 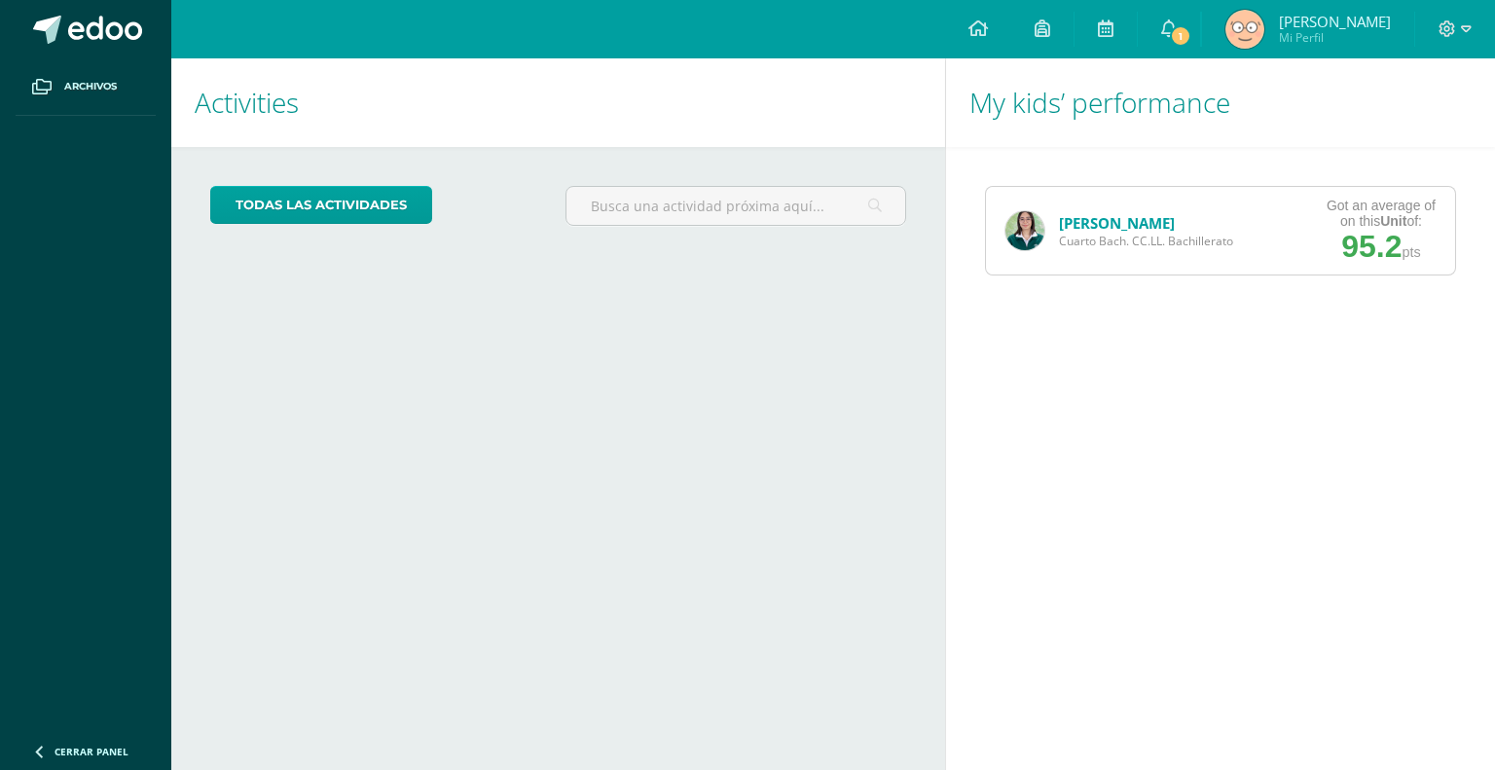 What do you see at coordinates (558, 102) in the screenshot?
I see `h1: Activities` at bounding box center [558, 102].